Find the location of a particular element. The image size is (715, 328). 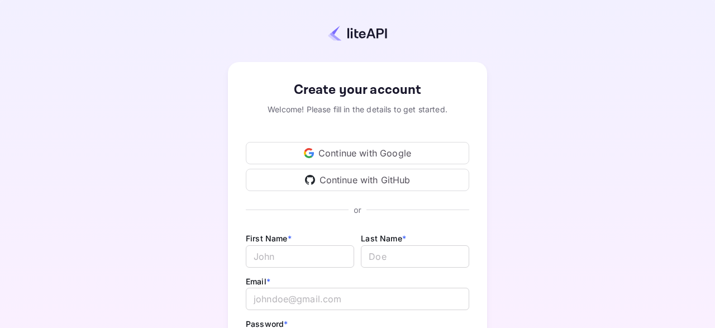

label: First Name is located at coordinates (269, 238).